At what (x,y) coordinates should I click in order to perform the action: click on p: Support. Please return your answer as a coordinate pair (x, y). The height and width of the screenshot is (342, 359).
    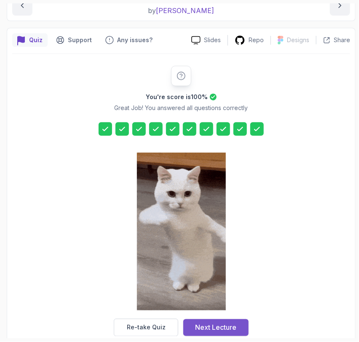
    Looking at the image, I should click on (80, 40).